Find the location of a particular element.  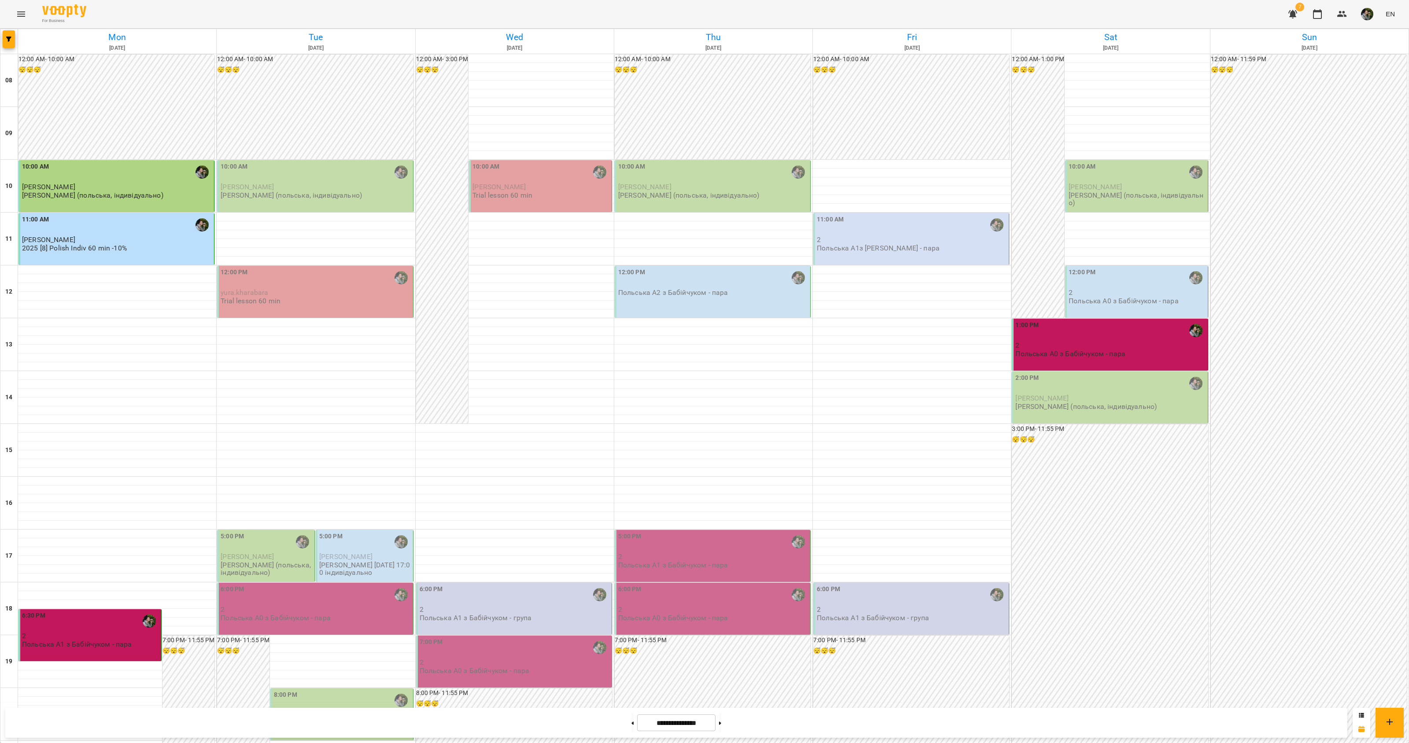

h6: 8:00 PM - 11:55 PM is located at coordinates (514, 694).